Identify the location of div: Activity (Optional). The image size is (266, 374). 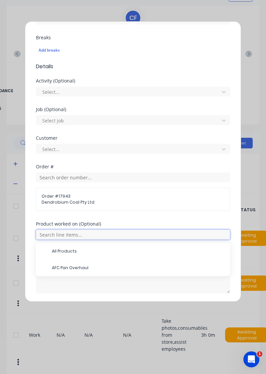
(133, 81).